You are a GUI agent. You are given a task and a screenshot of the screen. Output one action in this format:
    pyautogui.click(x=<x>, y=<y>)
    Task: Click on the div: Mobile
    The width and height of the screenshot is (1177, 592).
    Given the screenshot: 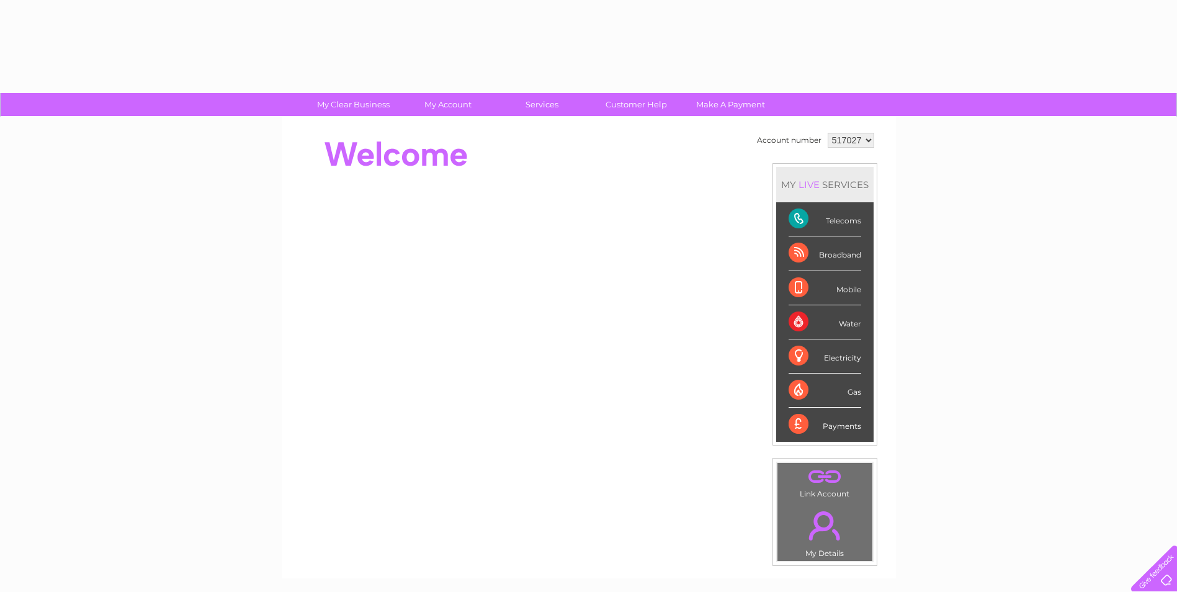 What is the action you would take?
    pyautogui.click(x=825, y=288)
    